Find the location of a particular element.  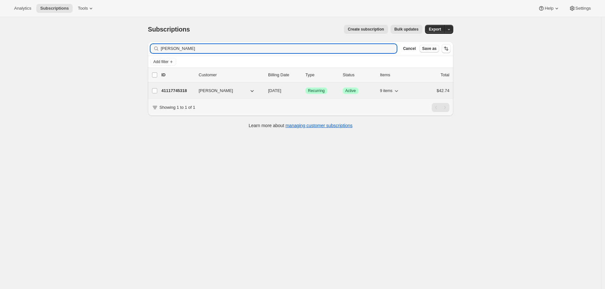

span: Add filter is located at coordinates (161, 62).